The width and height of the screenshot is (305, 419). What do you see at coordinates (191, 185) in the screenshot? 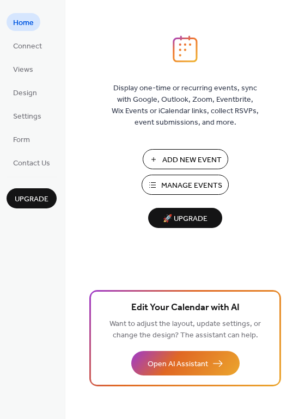
I see `span: Manage Events` at bounding box center [191, 185].